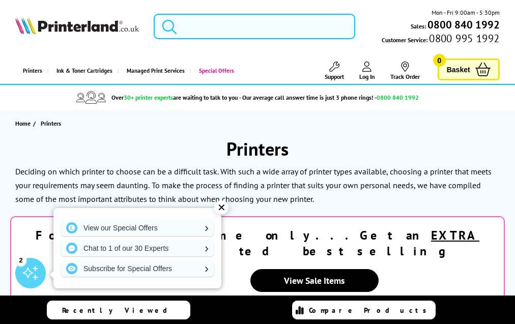  I want to click on span: Mon - Fri 9:00am - 5:30pm, so click(465, 12).